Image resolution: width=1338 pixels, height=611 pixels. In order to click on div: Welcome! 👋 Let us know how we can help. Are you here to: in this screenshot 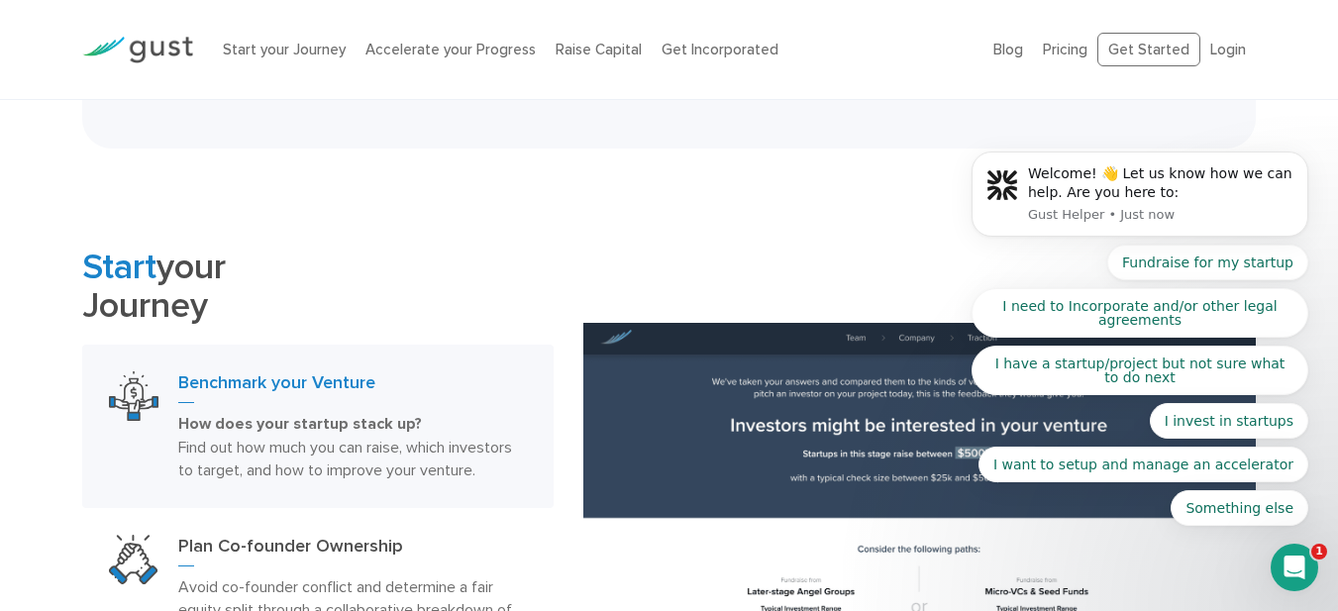, I will do `click(219, 343)`.